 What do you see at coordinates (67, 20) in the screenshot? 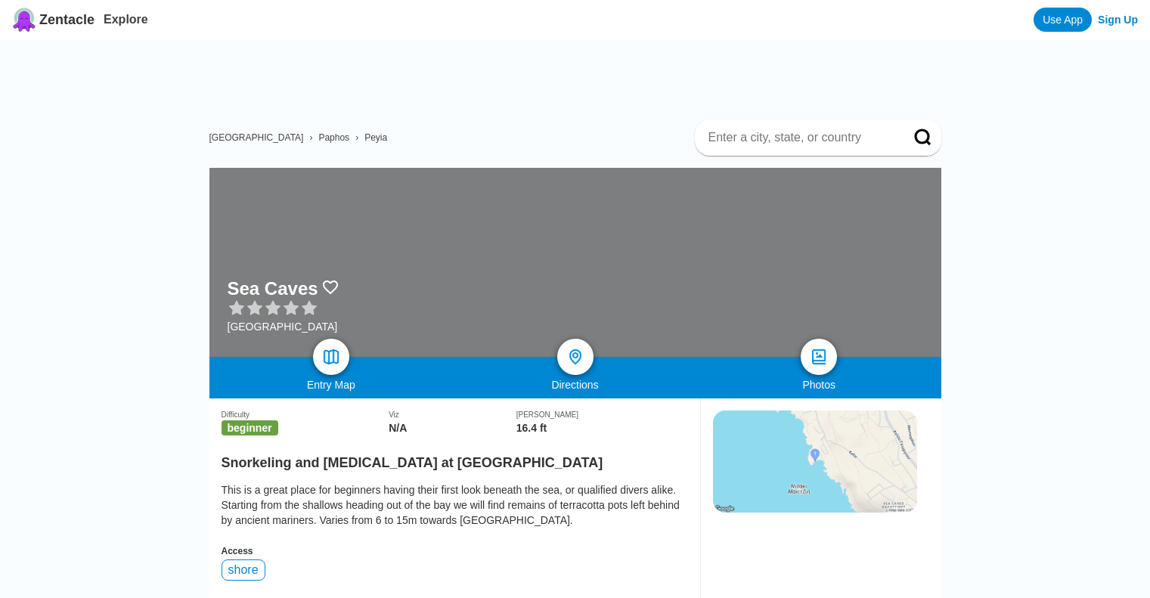
I see `span: Zentacle` at bounding box center [67, 20].